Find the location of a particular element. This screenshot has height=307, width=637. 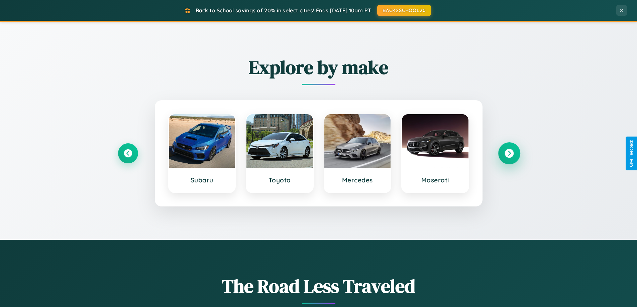

h3: Maserati is located at coordinates (435, 180).